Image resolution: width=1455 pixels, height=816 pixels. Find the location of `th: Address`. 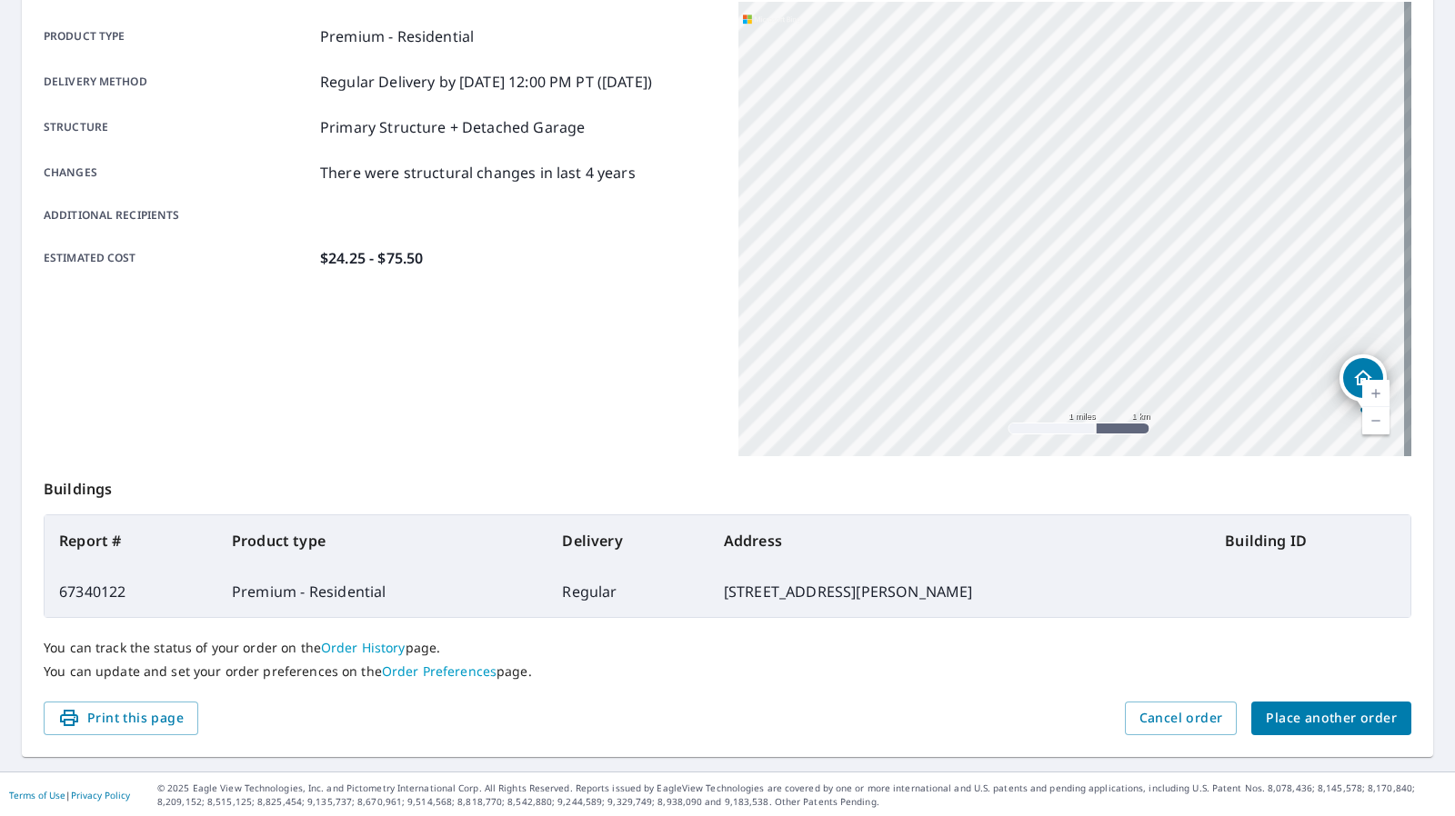

th: Address is located at coordinates (960, 541).